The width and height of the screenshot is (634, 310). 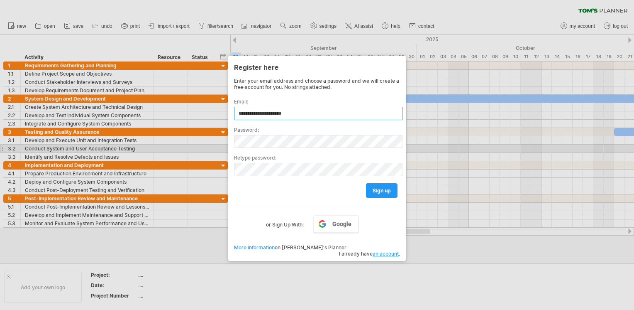 What do you see at coordinates (336, 224) in the screenshot?
I see `a: Google` at bounding box center [336, 224].